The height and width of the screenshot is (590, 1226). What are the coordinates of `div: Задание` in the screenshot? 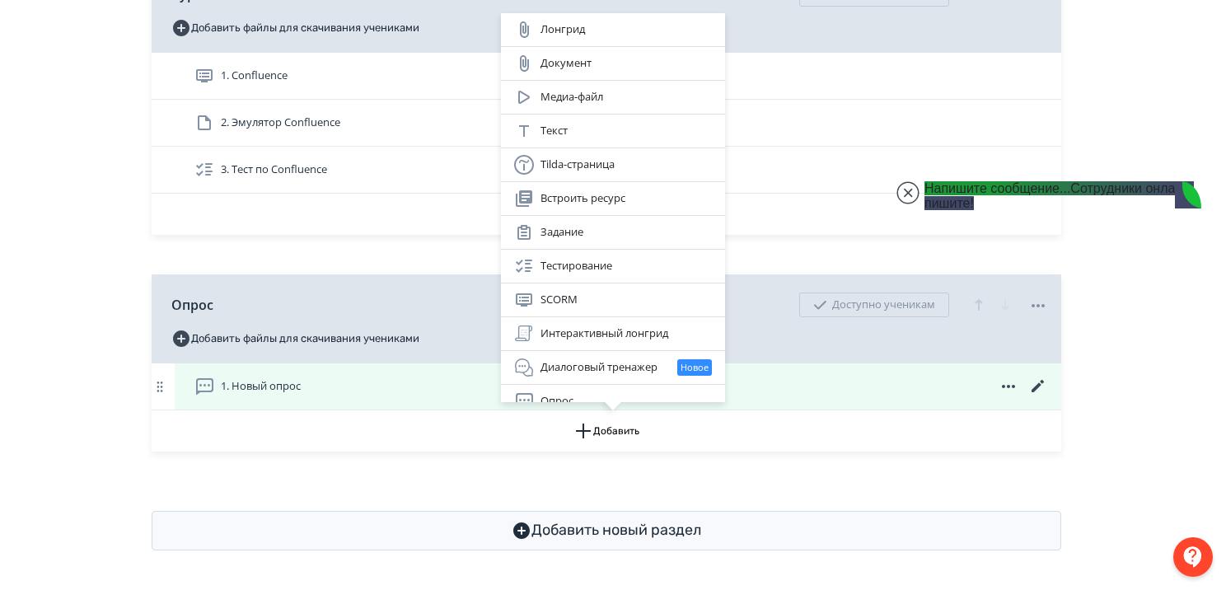 It's located at (613, 232).